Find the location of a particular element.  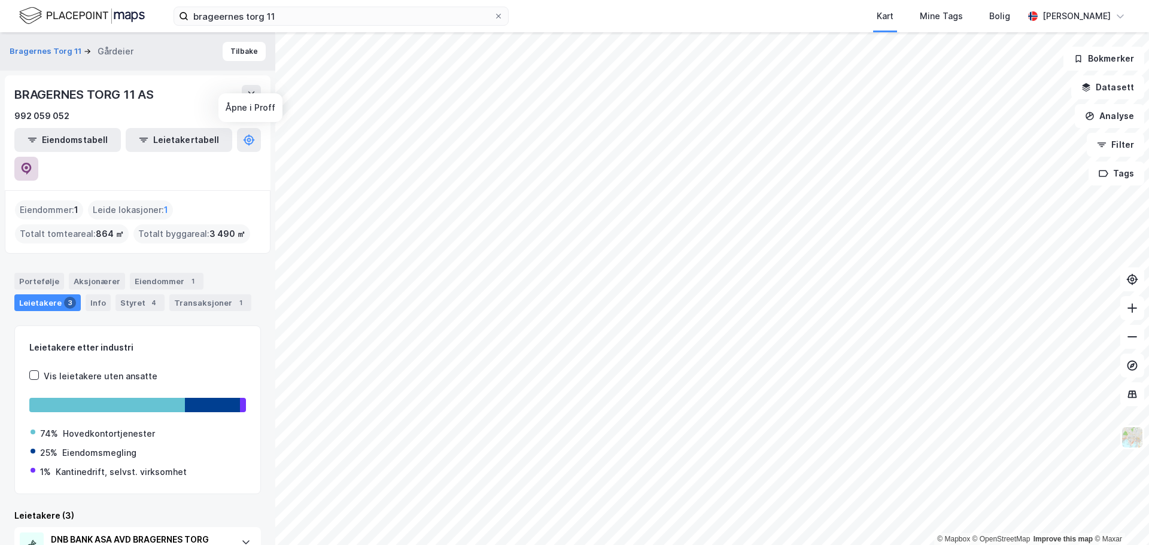

div: Kontrollprogram for chat is located at coordinates (1119, 516).